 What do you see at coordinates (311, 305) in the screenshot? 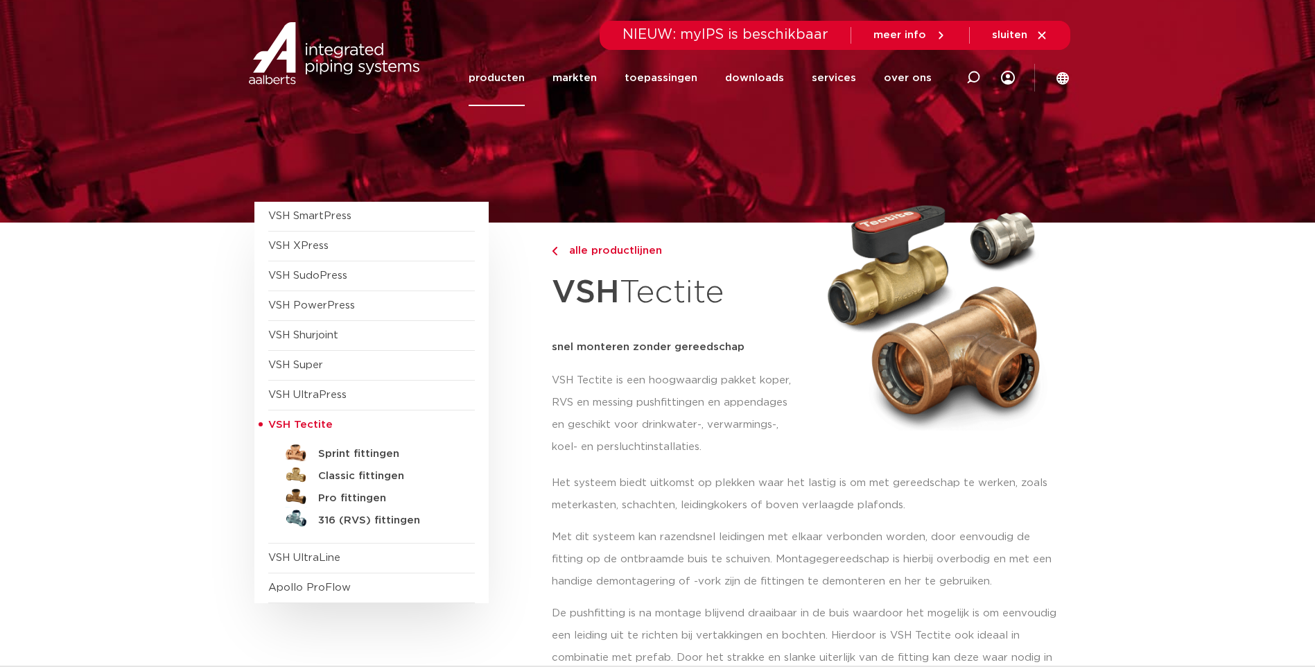
I see `a: VSH PowerPress` at bounding box center [311, 305].